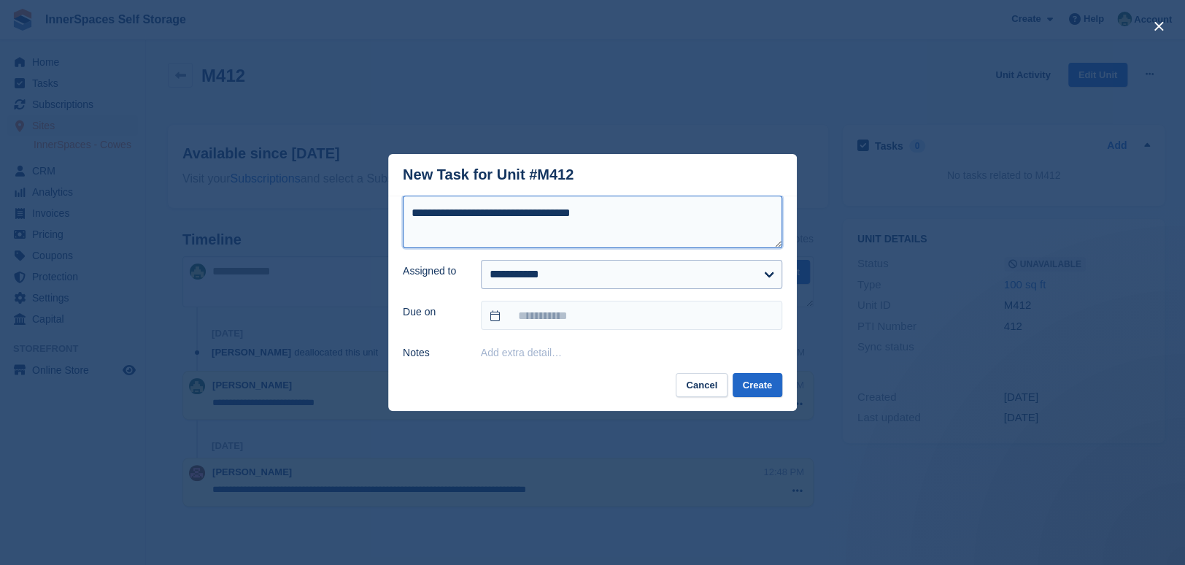 This screenshot has height=565, width=1185. What do you see at coordinates (521, 352) in the screenshot?
I see `button: Add extra detail…` at bounding box center [521, 352].